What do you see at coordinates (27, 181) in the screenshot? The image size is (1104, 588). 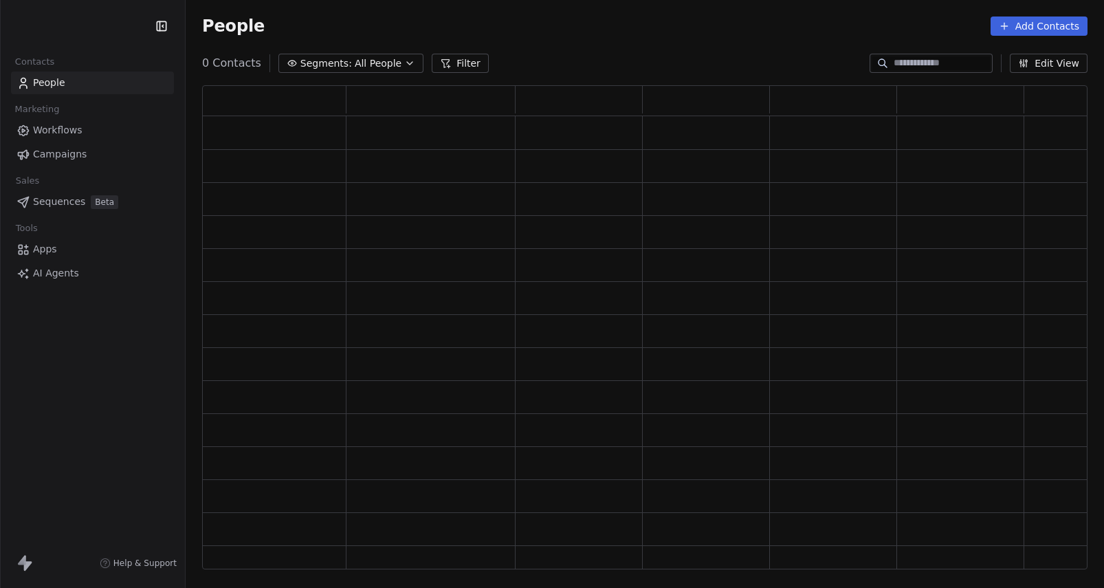 I see `span: Sales` at bounding box center [27, 181].